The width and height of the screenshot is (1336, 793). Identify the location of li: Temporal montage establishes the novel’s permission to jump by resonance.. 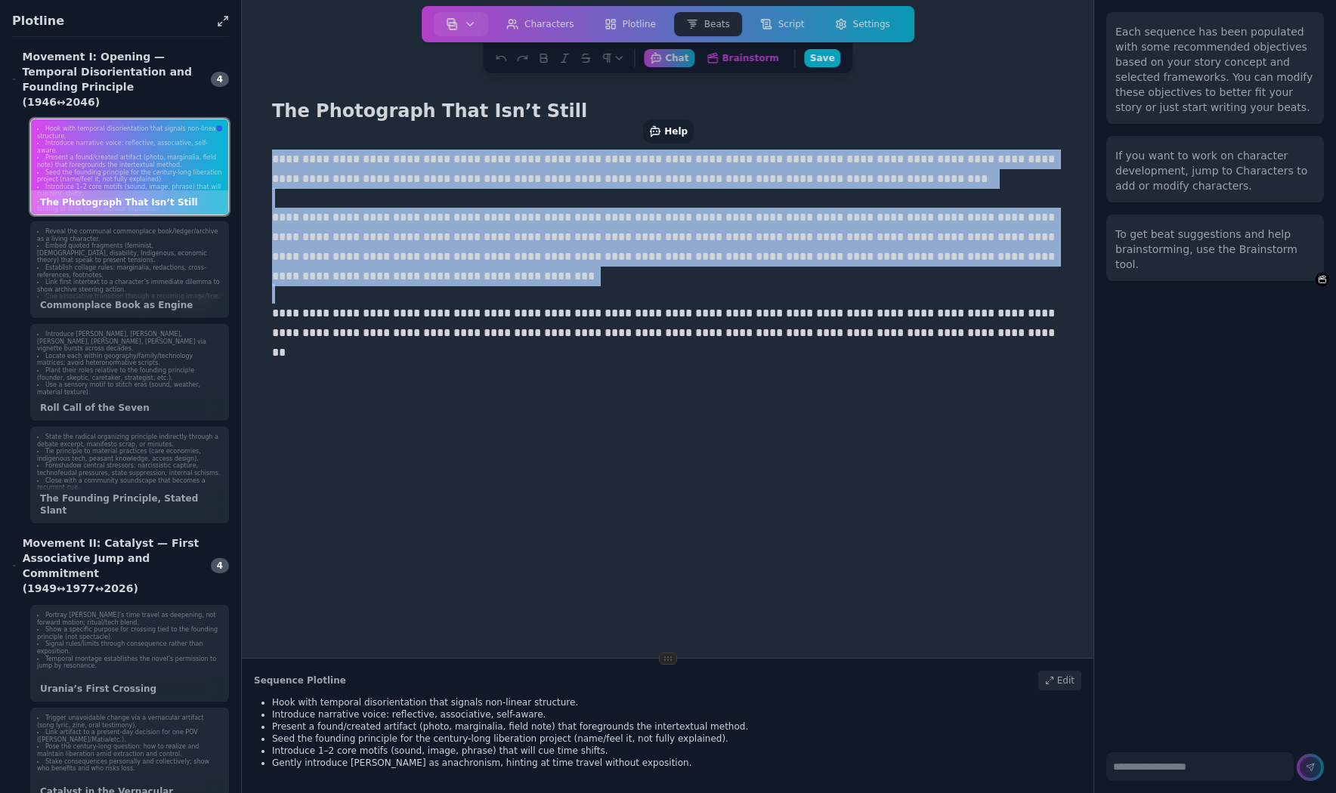
(129, 663).